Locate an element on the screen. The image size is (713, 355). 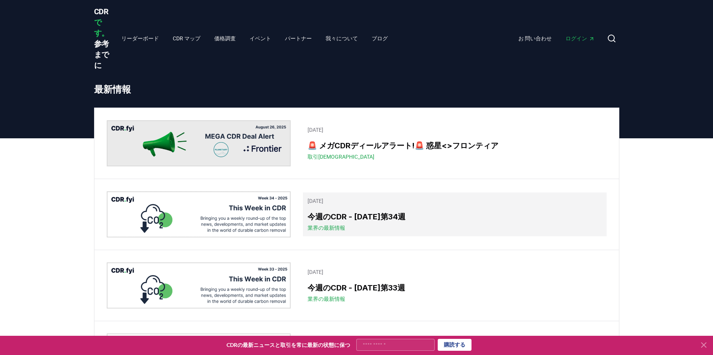
a: お 問い合わせ is located at coordinates (535, 38).